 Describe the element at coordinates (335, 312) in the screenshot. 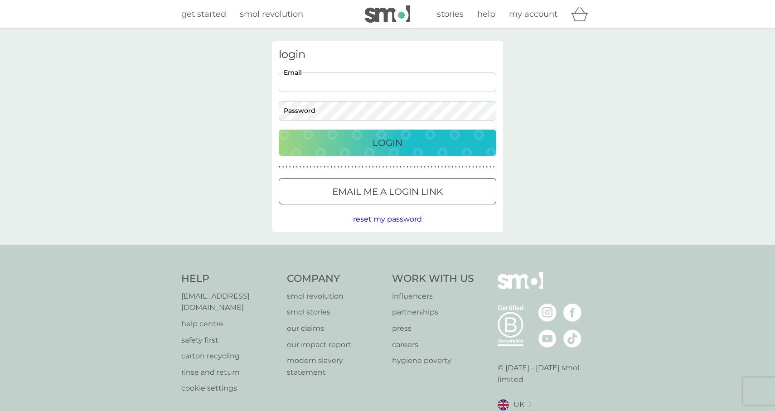

I see `a: smol stories` at that location.